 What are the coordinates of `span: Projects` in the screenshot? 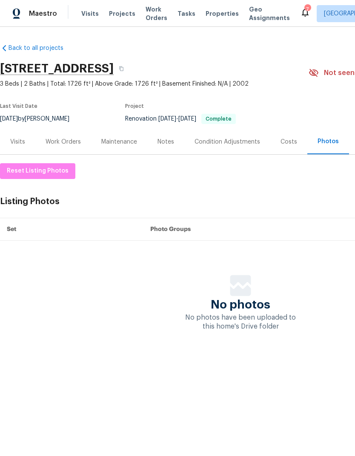 It's located at (122, 14).